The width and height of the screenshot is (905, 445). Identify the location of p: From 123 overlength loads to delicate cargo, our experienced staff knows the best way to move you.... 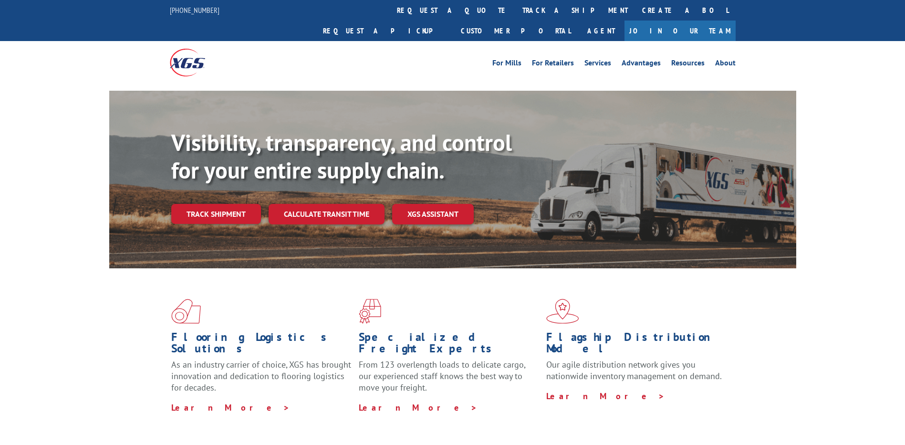
(449, 380).